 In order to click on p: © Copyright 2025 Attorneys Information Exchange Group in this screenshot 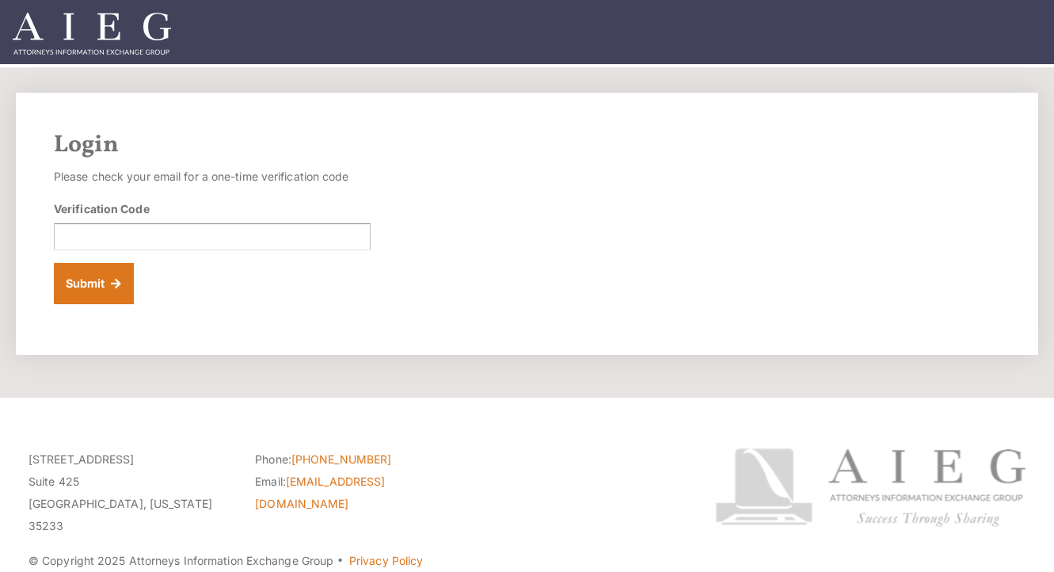, I will do `click(356, 561)`.